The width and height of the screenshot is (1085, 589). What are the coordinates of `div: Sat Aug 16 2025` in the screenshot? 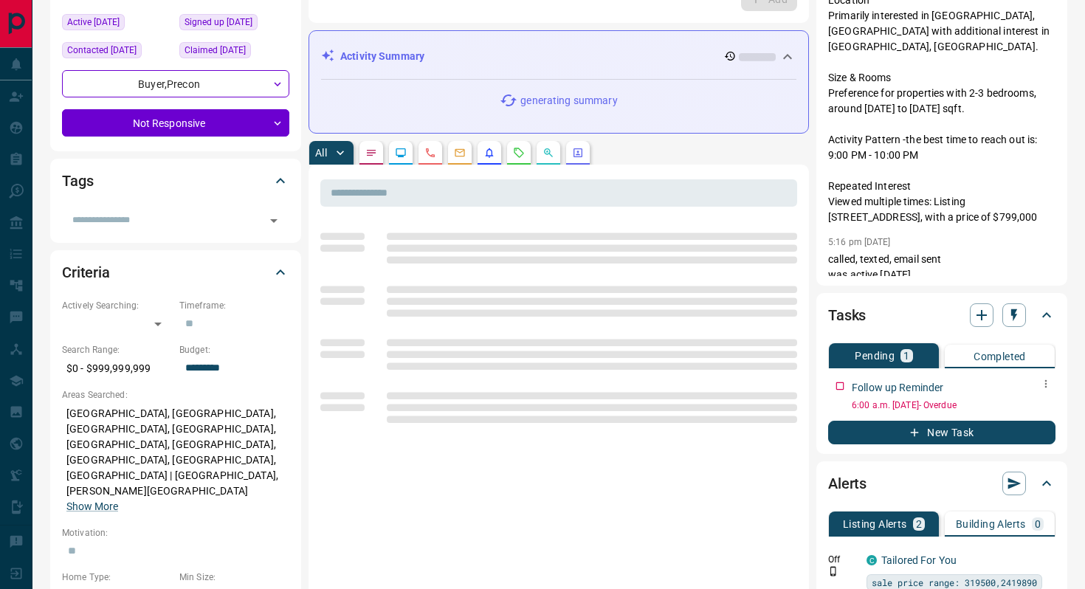 It's located at (117, 24).